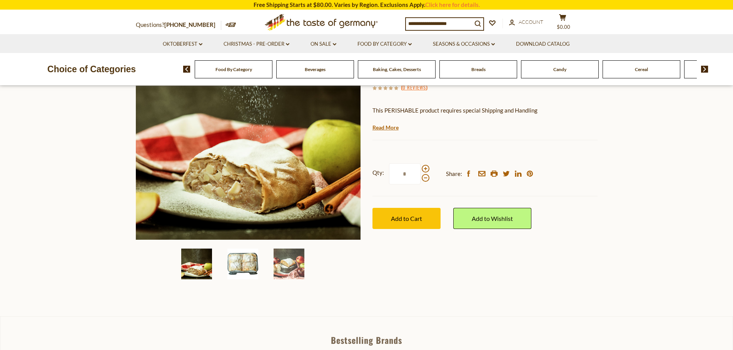 The height and width of the screenshot is (350, 733). Describe the element at coordinates (378, 173) in the screenshot. I see `strong: Qty:` at that location.